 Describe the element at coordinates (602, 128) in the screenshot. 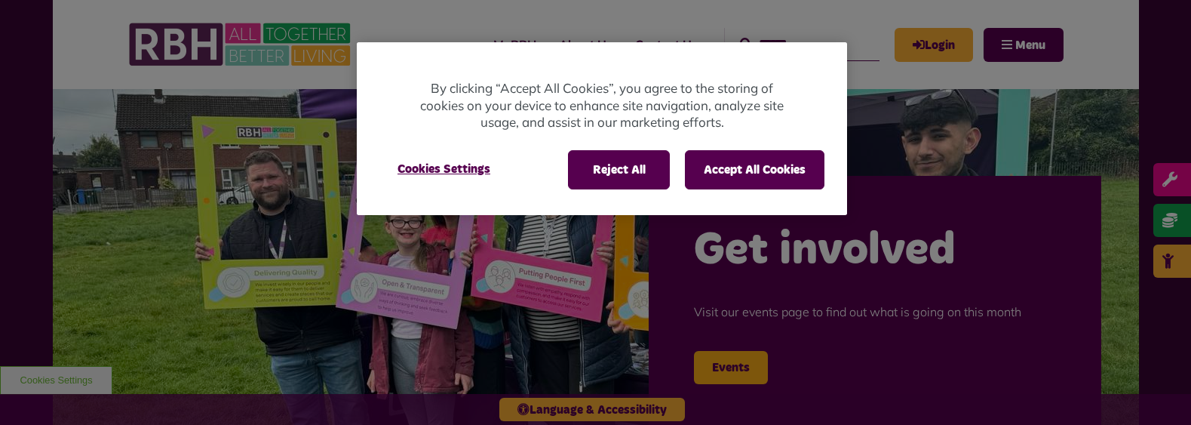

I see `div: Cookie banner` at that location.